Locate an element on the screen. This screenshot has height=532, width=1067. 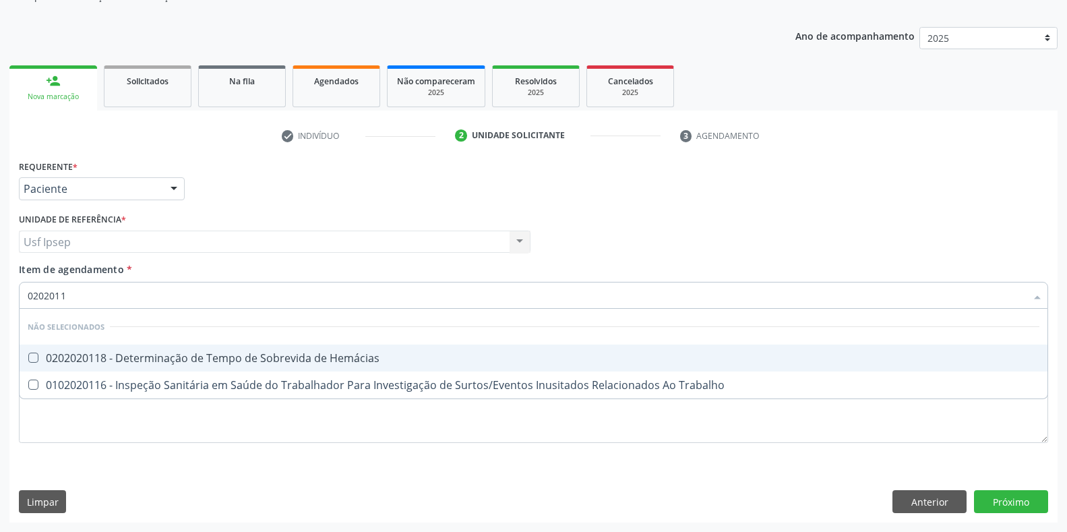
div: 0102020116 - Inspeção Sanitária em Saúde do Trabalhador Para Investigação de Surtos/Eventos Inusi... is located at coordinates (533, 385).